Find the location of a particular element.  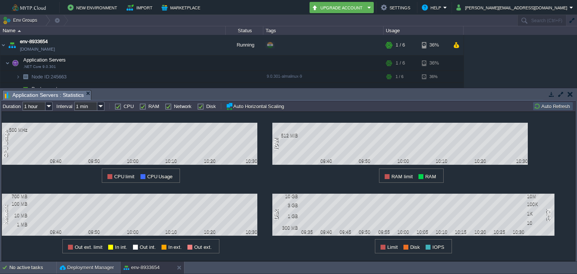

button: Help is located at coordinates (432, 8).